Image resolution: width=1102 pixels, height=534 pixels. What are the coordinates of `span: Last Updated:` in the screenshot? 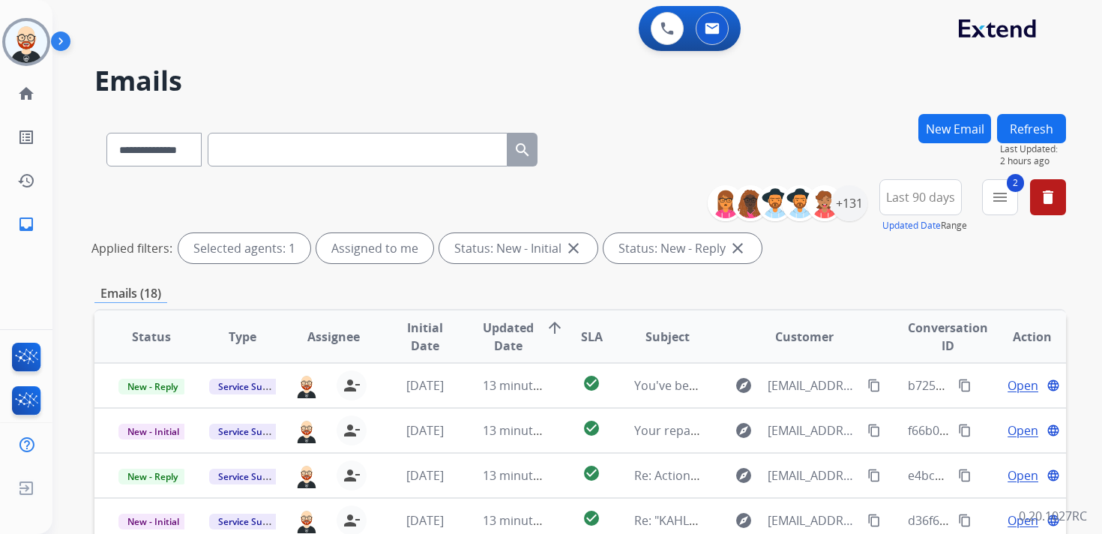 It's located at (1033, 149).